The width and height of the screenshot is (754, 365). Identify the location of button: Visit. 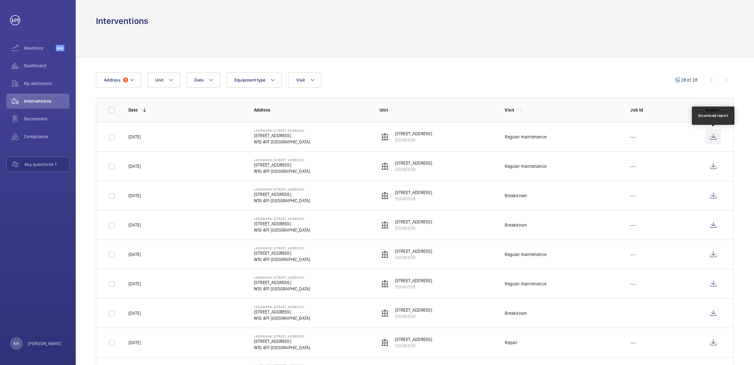
(305, 80).